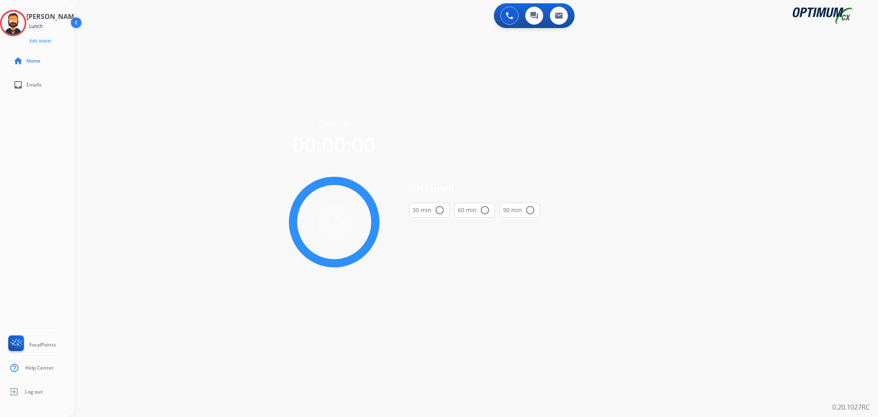  I want to click on span: Time left, so click(334, 124).